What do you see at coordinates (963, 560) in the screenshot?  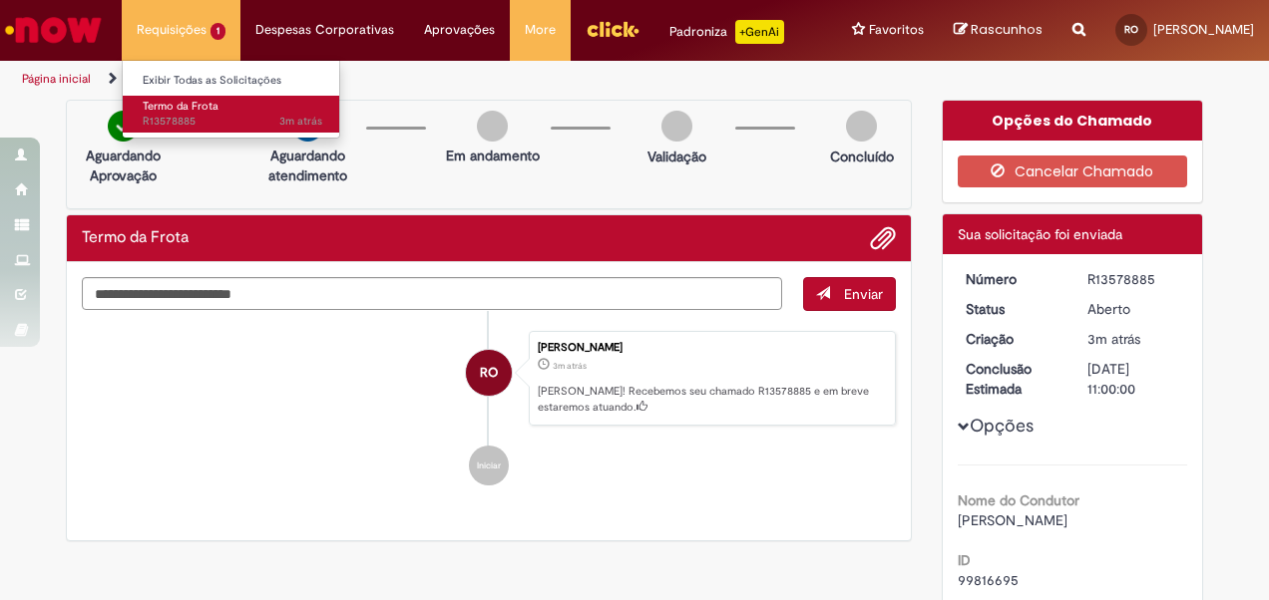 I see `b: ID` at bounding box center [963, 560].